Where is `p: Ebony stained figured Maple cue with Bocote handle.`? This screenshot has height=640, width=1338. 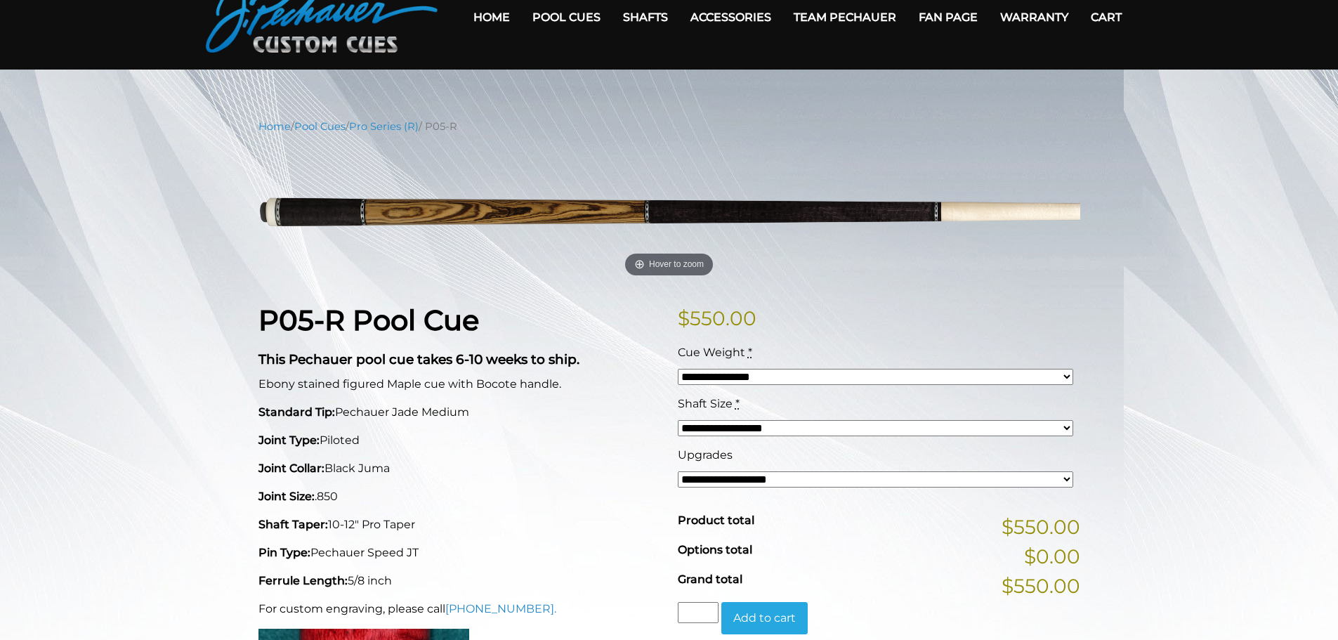 p: Ebony stained figured Maple cue with Bocote handle. is located at coordinates (459, 384).